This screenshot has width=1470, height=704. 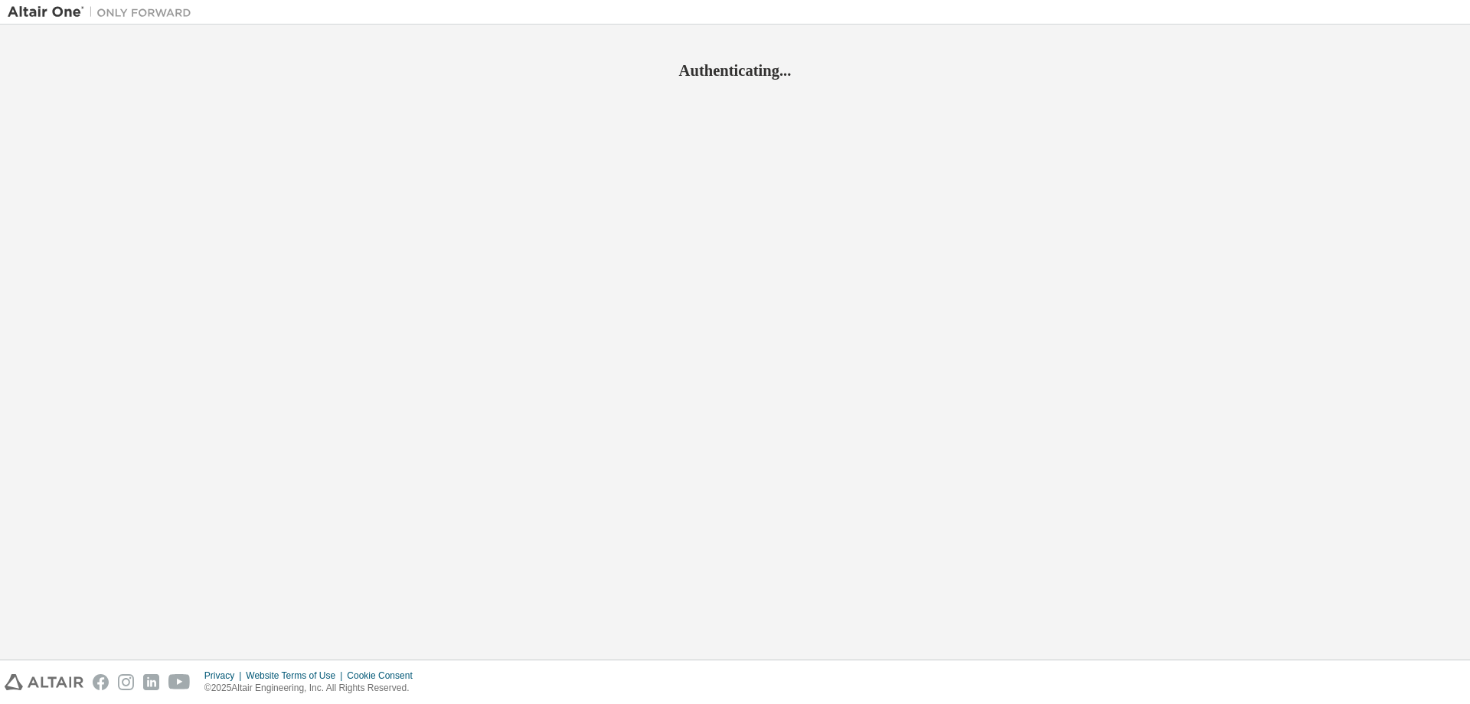 What do you see at coordinates (384, 675) in the screenshot?
I see `div: Cookie Consent` at bounding box center [384, 675].